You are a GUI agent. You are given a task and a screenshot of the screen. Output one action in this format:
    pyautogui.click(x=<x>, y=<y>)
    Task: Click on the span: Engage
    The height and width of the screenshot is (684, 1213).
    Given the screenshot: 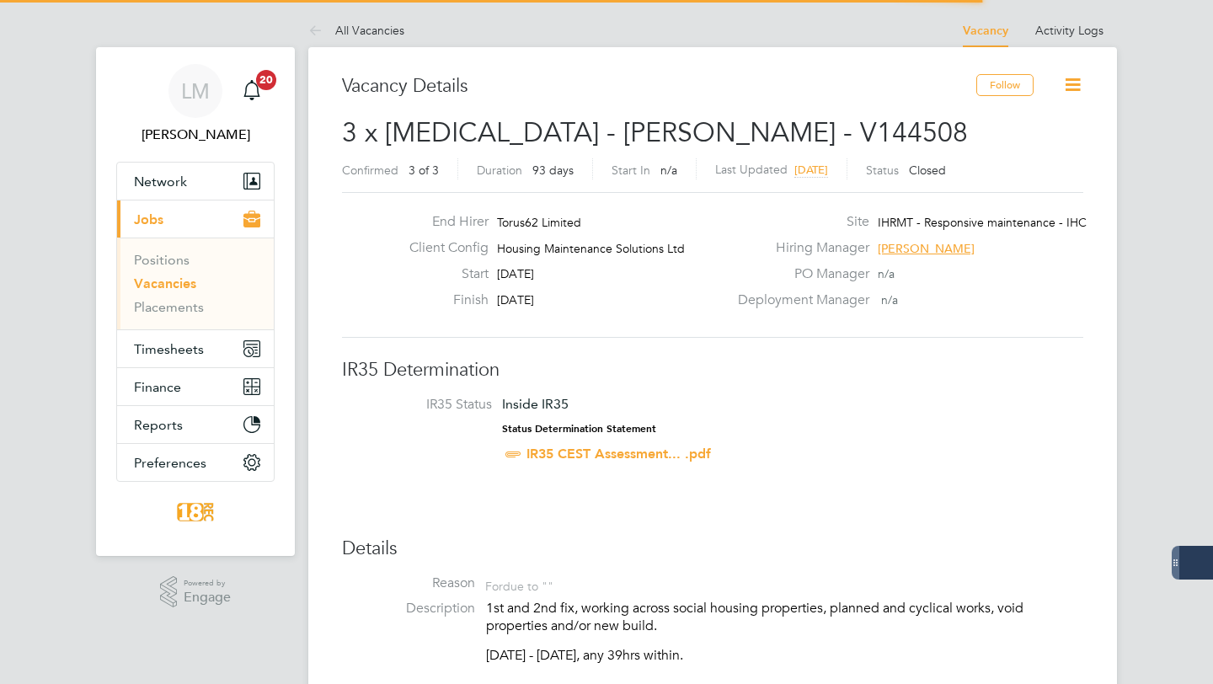 What is the action you would take?
    pyautogui.click(x=207, y=597)
    